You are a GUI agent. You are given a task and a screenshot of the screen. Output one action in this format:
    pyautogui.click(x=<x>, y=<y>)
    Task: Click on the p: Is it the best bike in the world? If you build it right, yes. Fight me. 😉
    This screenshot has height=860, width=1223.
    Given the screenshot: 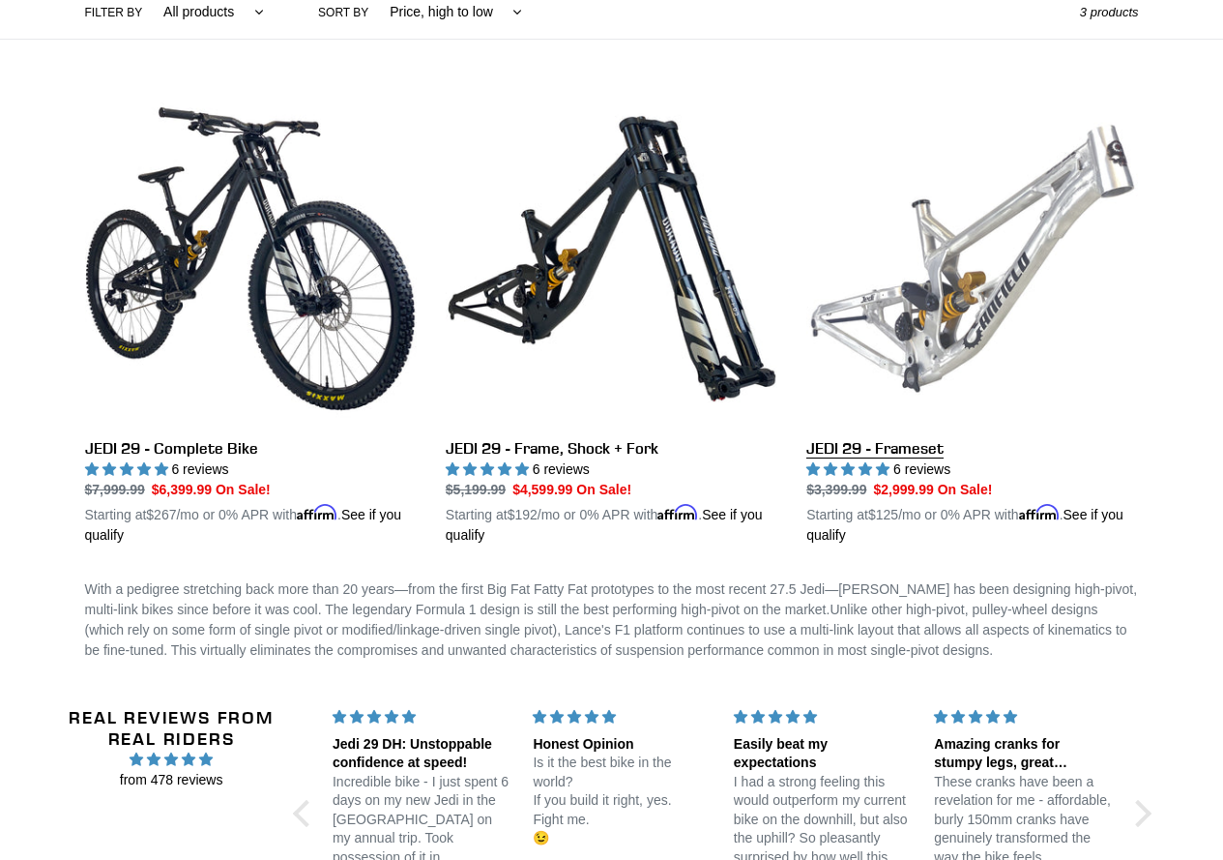 What is the action you would take?
    pyautogui.click(x=621, y=801)
    